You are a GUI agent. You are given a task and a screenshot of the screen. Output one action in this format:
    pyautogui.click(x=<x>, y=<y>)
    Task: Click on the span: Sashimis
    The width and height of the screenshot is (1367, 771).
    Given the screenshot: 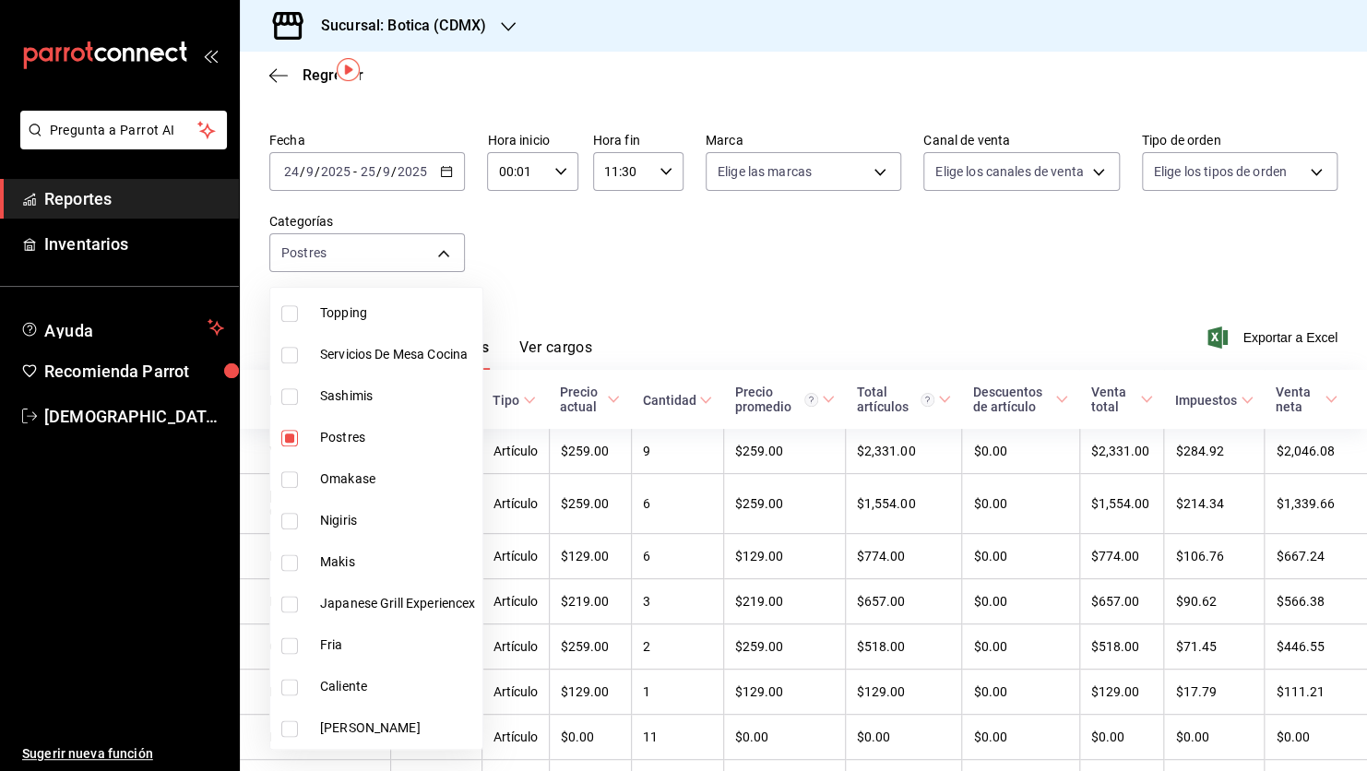 What is the action you would take?
    pyautogui.click(x=398, y=396)
    